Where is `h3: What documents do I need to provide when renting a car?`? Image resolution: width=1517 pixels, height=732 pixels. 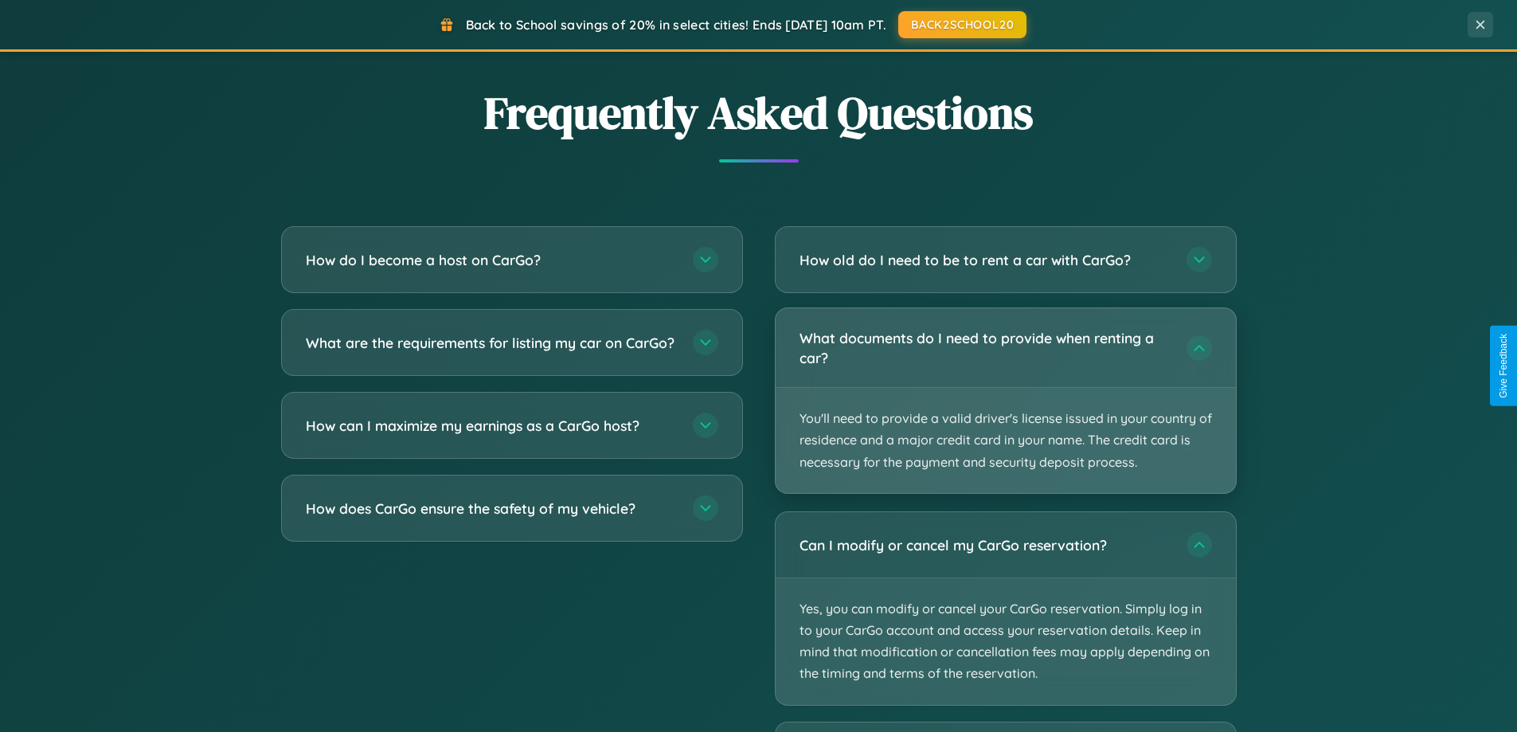 h3: What documents do I need to provide when renting a car? is located at coordinates (985, 347).